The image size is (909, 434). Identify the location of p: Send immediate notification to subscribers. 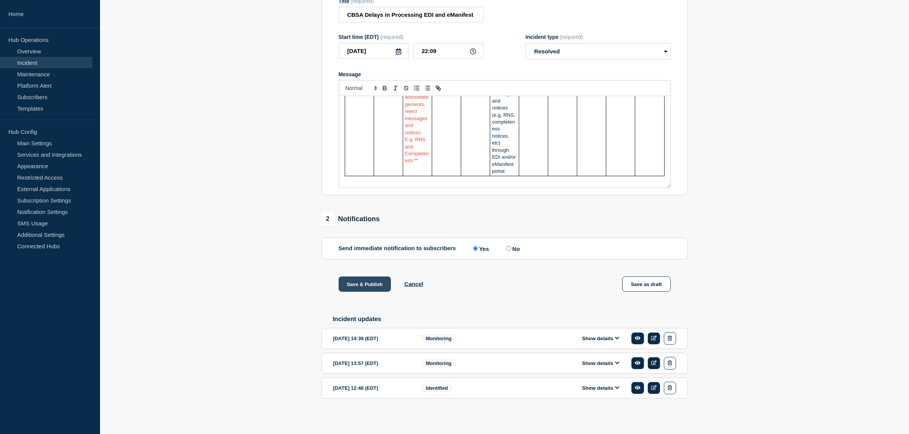
(397, 249).